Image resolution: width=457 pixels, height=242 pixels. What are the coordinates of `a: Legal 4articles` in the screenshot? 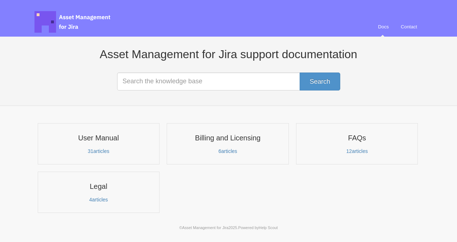 It's located at (98, 192).